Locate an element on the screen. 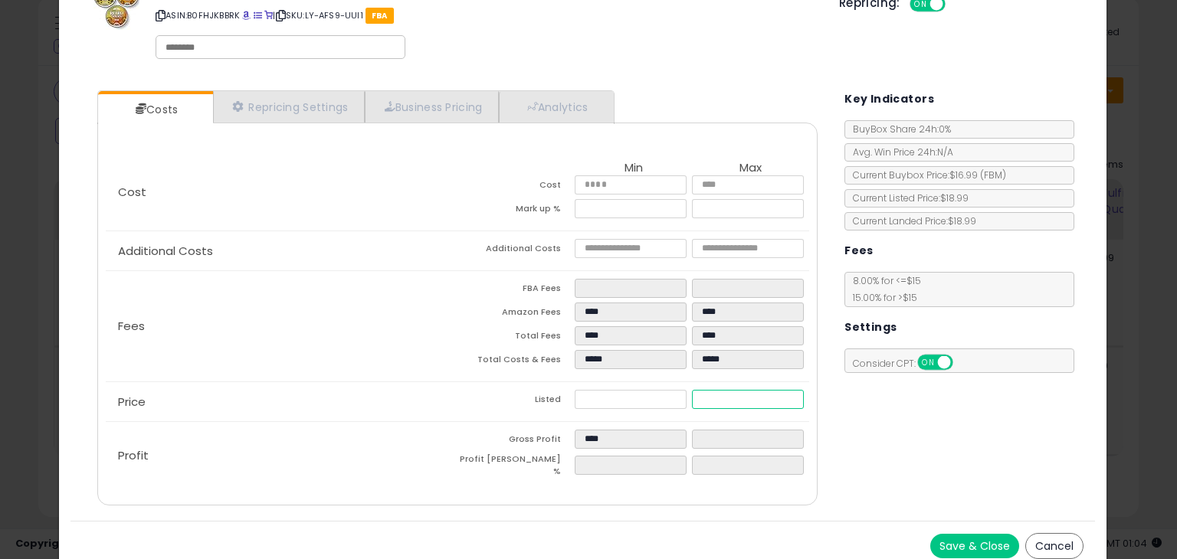 Image resolution: width=1177 pixels, height=559 pixels. a: Costs is located at coordinates (155, 110).